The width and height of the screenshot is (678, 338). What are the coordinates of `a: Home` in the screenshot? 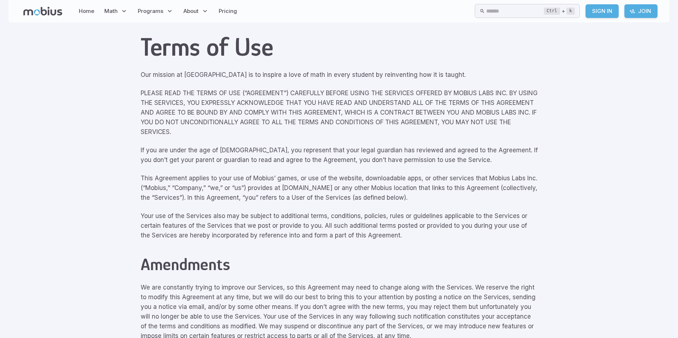 It's located at (86, 11).